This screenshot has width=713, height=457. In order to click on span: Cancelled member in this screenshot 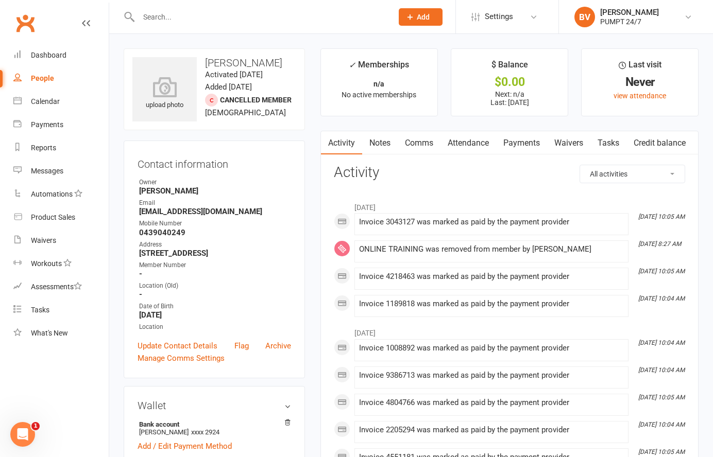, I will do `click(255, 100)`.